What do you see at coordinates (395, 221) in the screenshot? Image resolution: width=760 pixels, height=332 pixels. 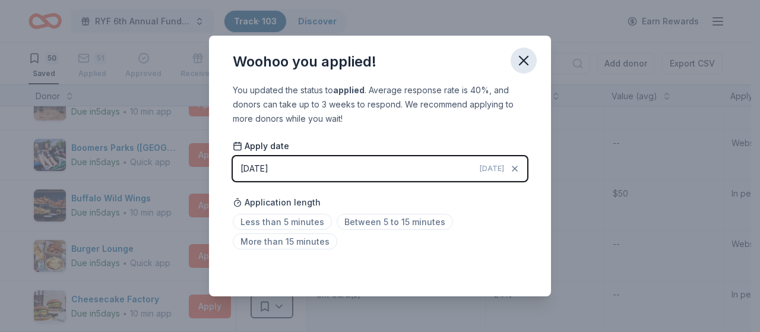 I see `span: Between 5 to 15 minutes` at bounding box center [395, 221].